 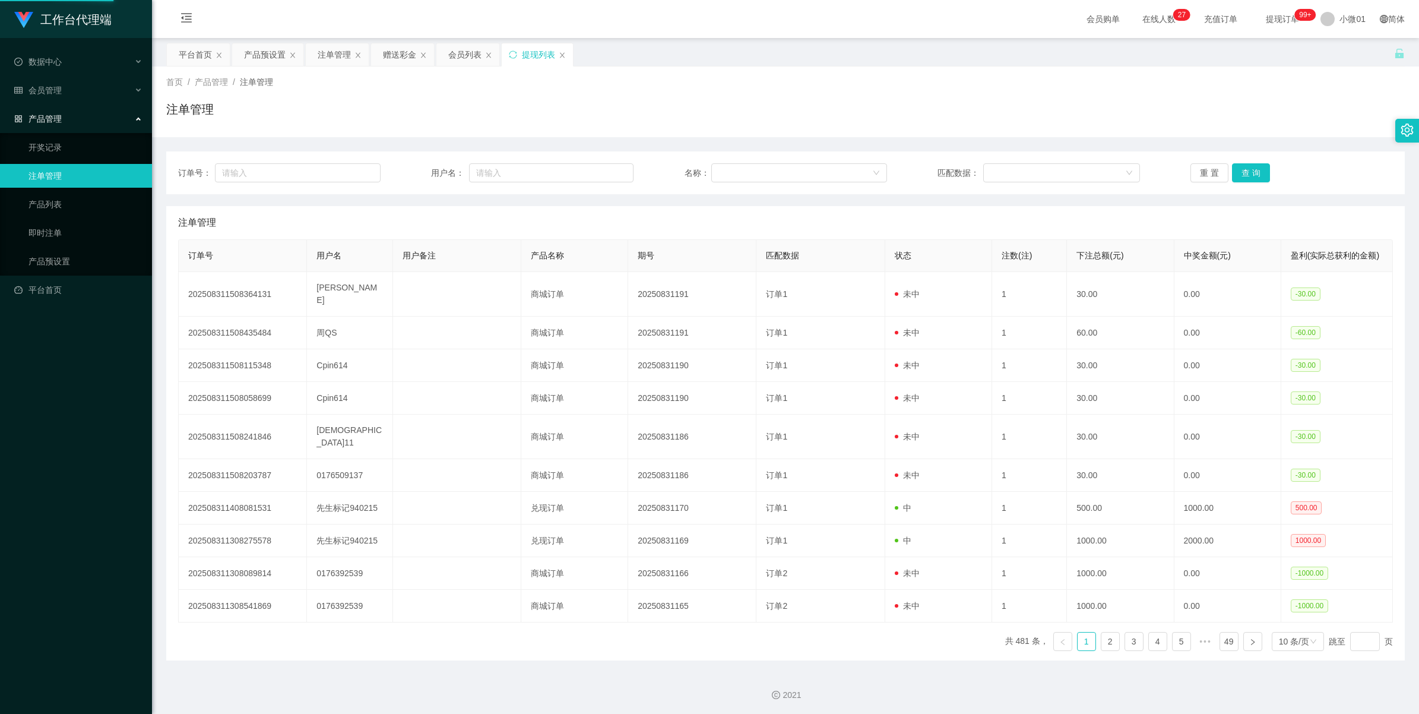 What do you see at coordinates (1017, 255) in the screenshot?
I see `span: 注数(注)` at bounding box center [1017, 255].